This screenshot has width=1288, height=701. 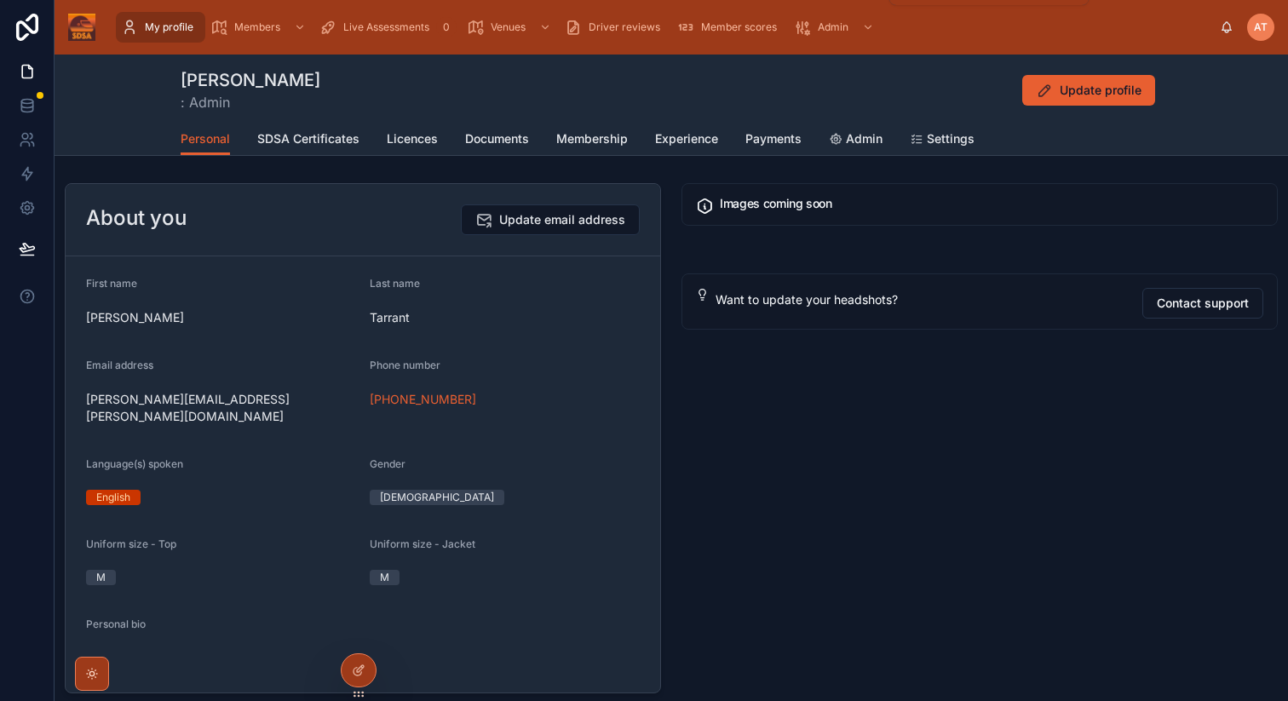 What do you see at coordinates (510, 27) in the screenshot?
I see `a: Venues` at bounding box center [510, 27].